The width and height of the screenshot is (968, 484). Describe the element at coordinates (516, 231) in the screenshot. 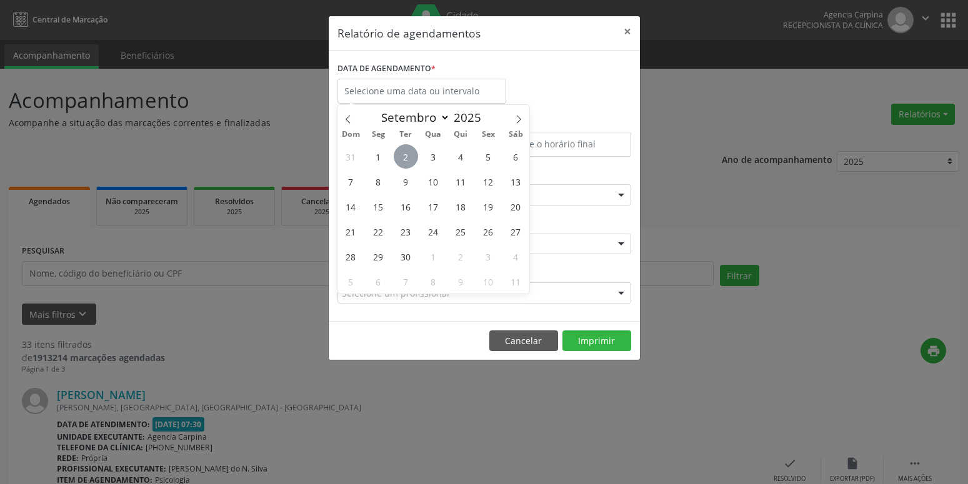

I see `span: Setembro 27, 2025` at that location.